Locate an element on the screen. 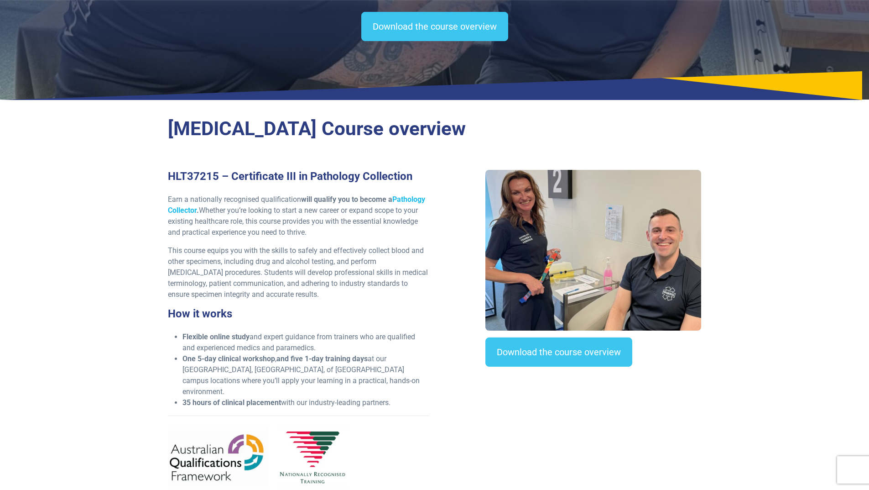  li: with our industry-leading partners. is located at coordinates (306, 402).